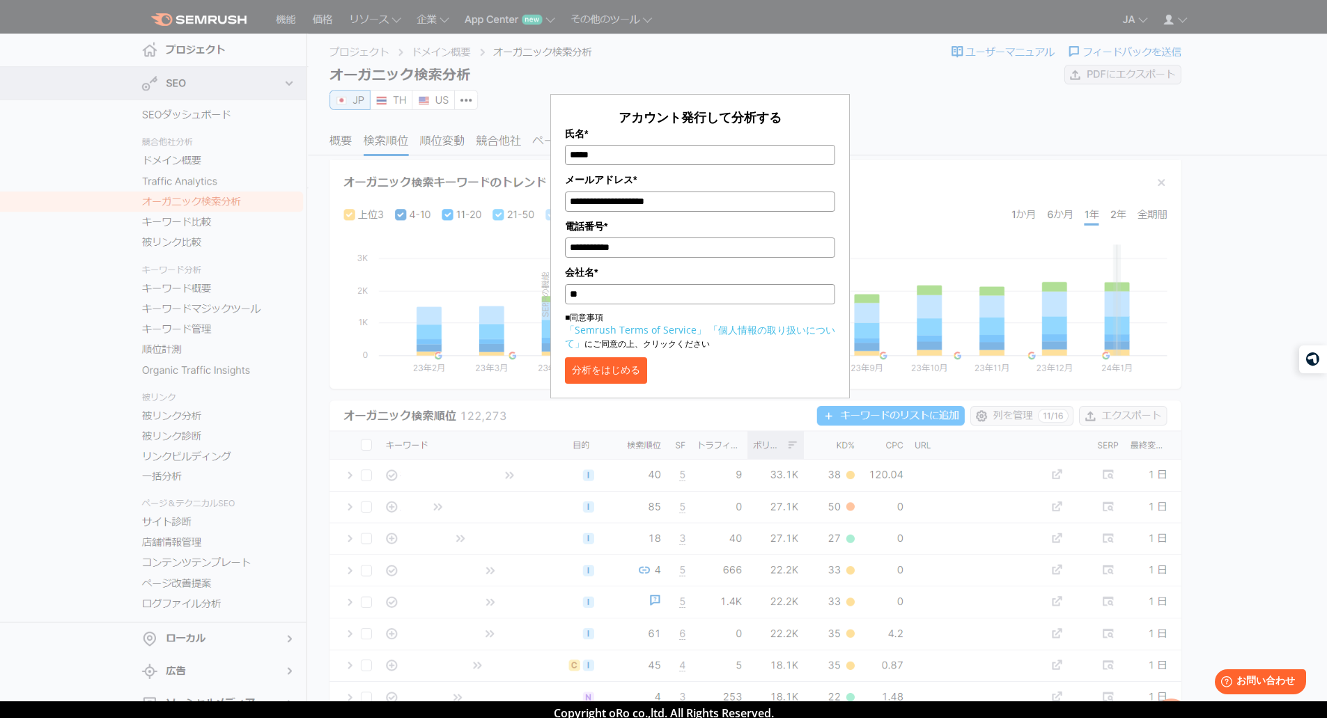  I want to click on span: アカウント発行して分析する, so click(700, 117).